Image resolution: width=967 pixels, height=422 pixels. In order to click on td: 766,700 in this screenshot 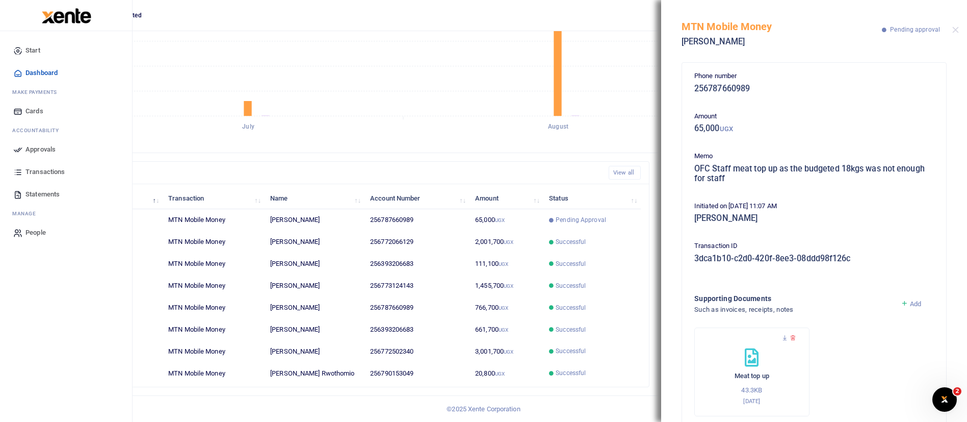, I will do `click(506, 308)`.